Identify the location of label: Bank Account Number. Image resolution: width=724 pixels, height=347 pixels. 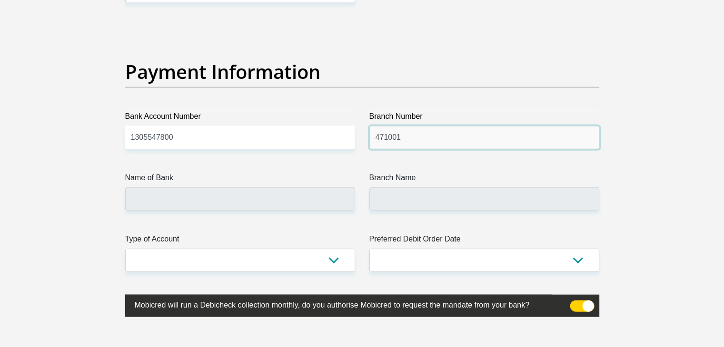
(240, 118).